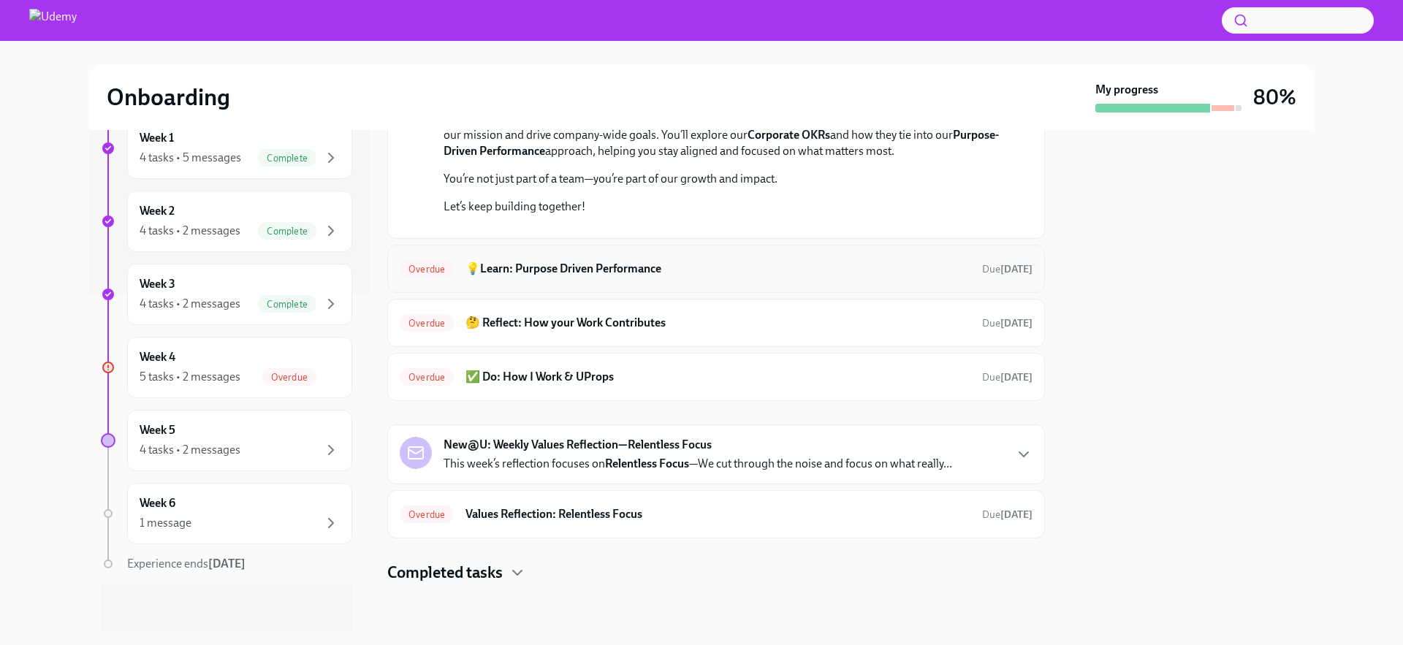 The height and width of the screenshot is (645, 1403). I want to click on h6: Week 5, so click(157, 430).